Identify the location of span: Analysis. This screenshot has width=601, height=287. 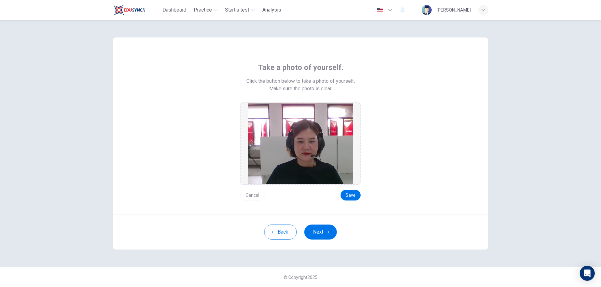
(272, 10).